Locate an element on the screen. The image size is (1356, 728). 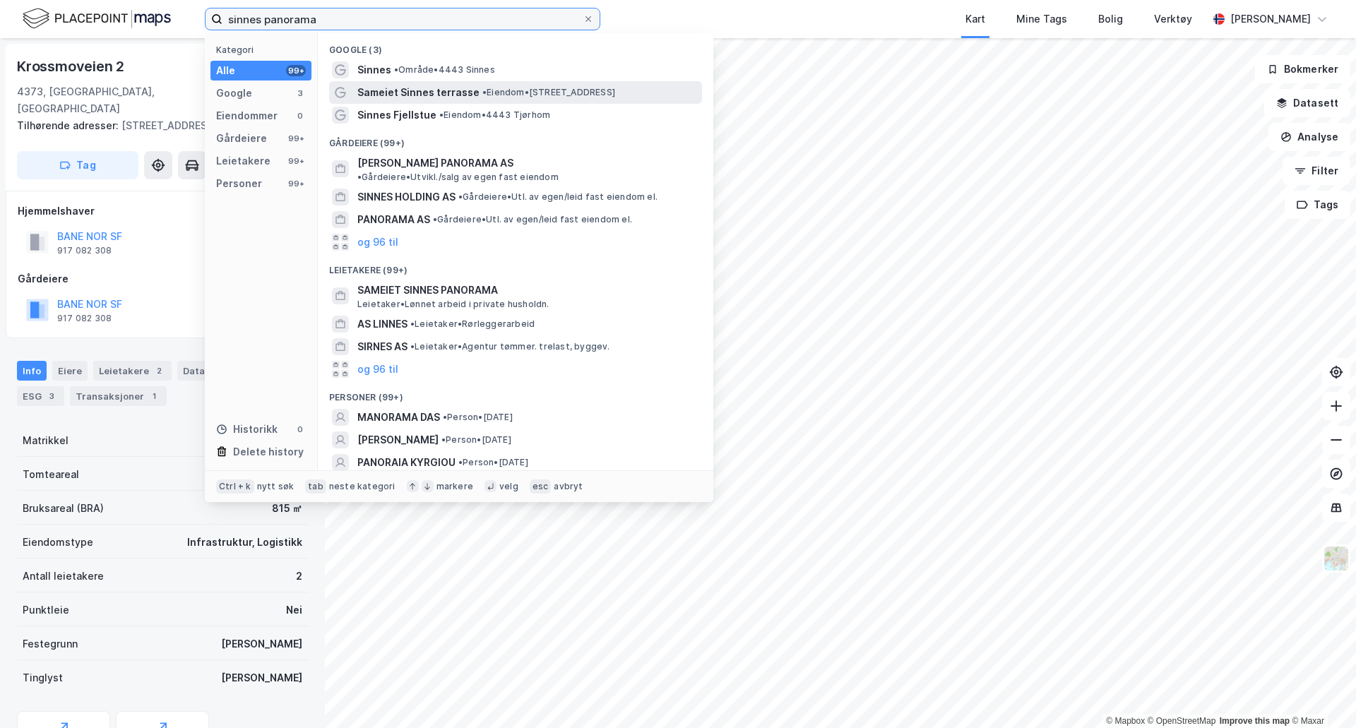
div: Kart is located at coordinates (975, 19).